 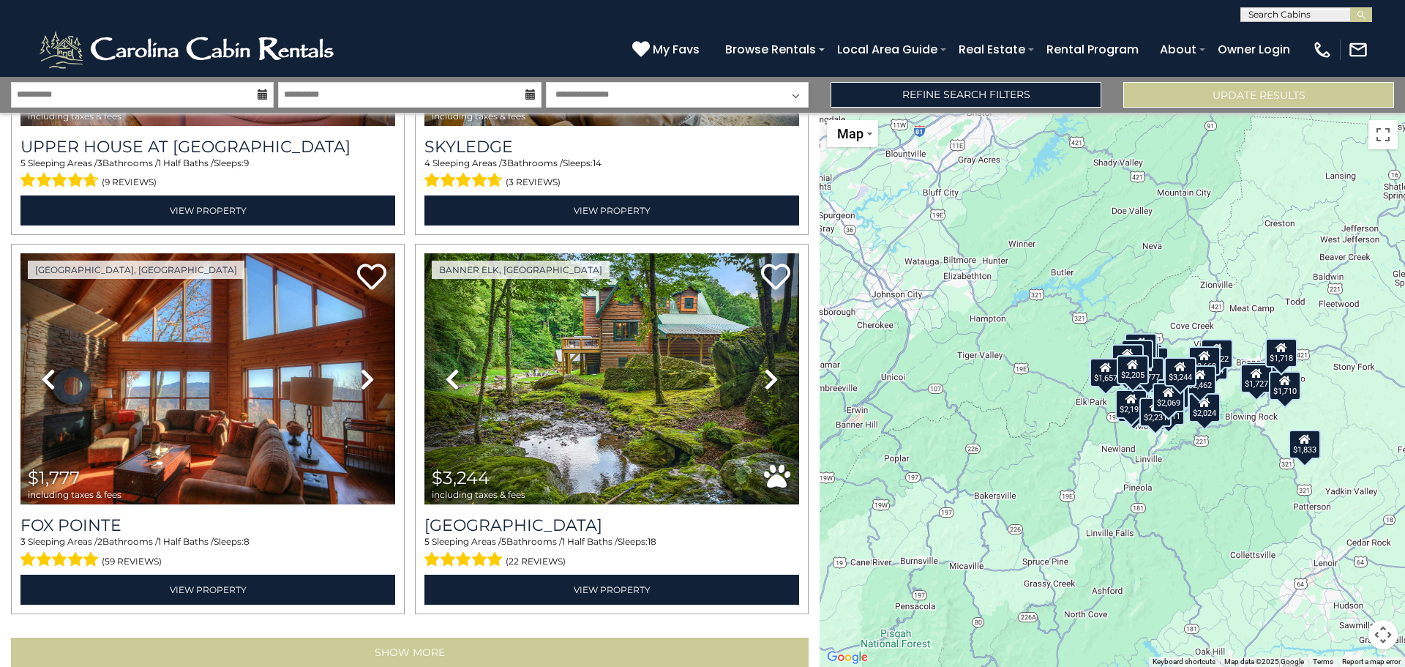 What do you see at coordinates (1323, 661) in the screenshot?
I see `a: Terms (opens in new tab)` at bounding box center [1323, 661].